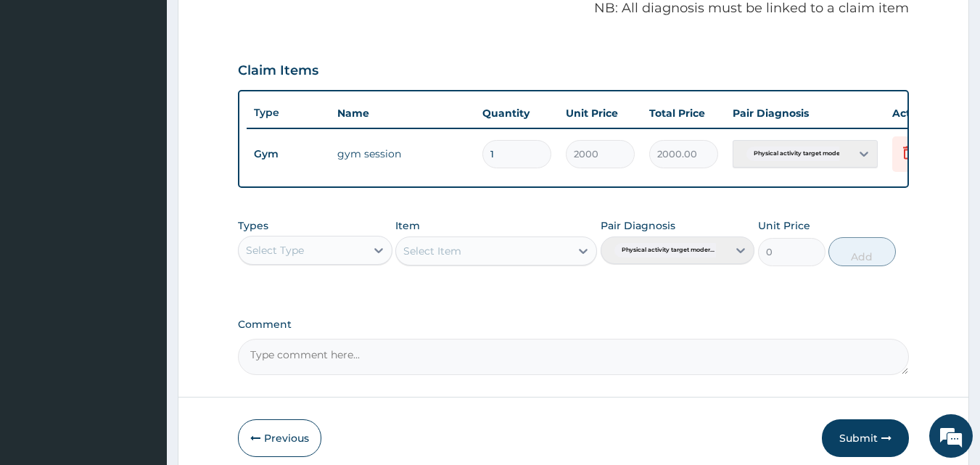 This screenshot has width=980, height=465. What do you see at coordinates (921, 113) in the screenshot?
I see `th: Actions` at bounding box center [921, 113].